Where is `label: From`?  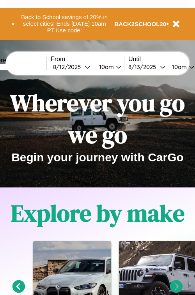 label: From is located at coordinates (87, 59).